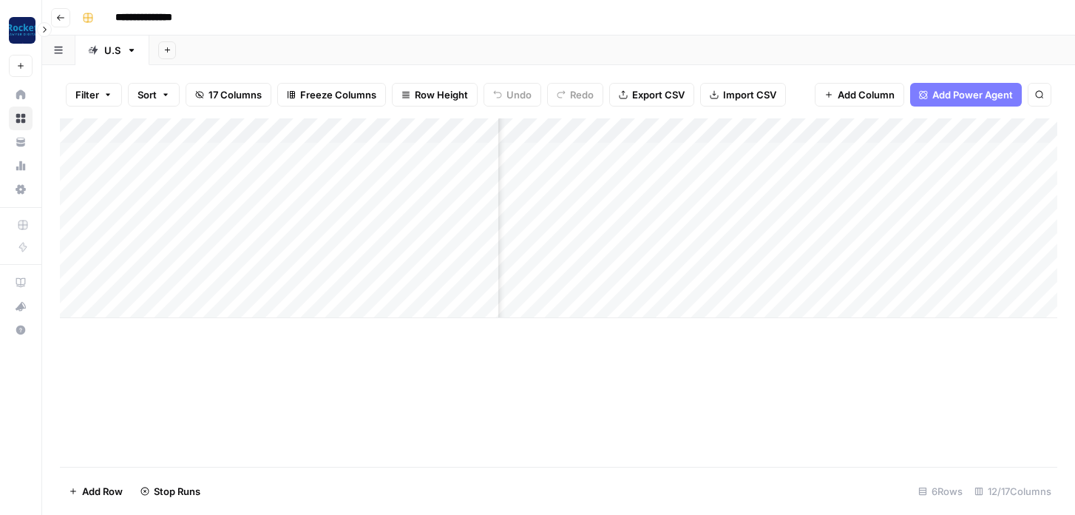 The image size is (1075, 515). What do you see at coordinates (866, 95) in the screenshot?
I see `span: Add Column` at bounding box center [866, 95].